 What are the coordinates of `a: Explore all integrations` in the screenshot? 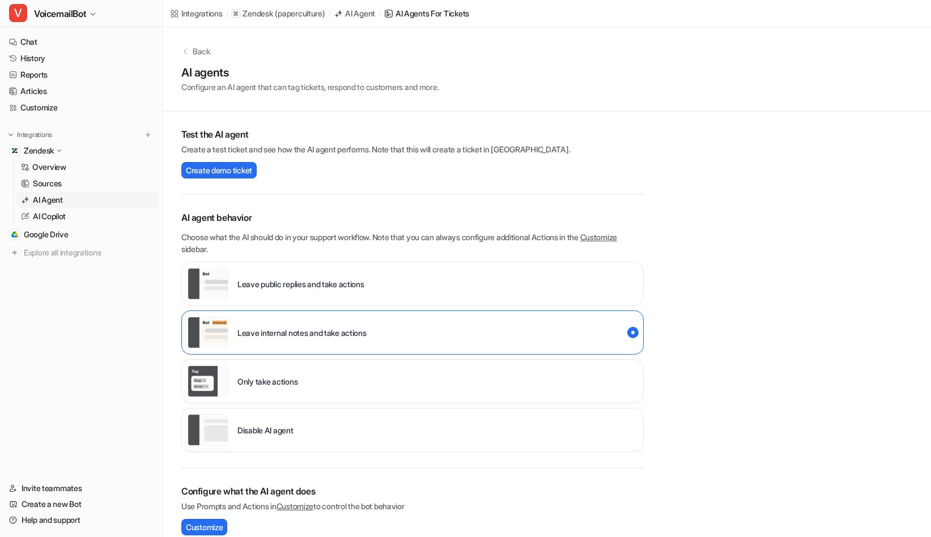 It's located at (81, 253).